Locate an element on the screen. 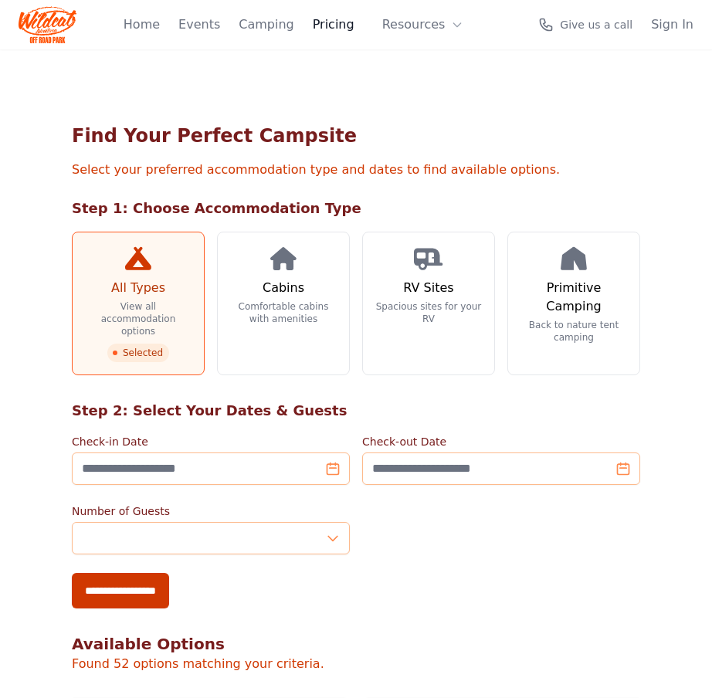 This screenshot has height=698, width=712. h3: All Types is located at coordinates (138, 288).